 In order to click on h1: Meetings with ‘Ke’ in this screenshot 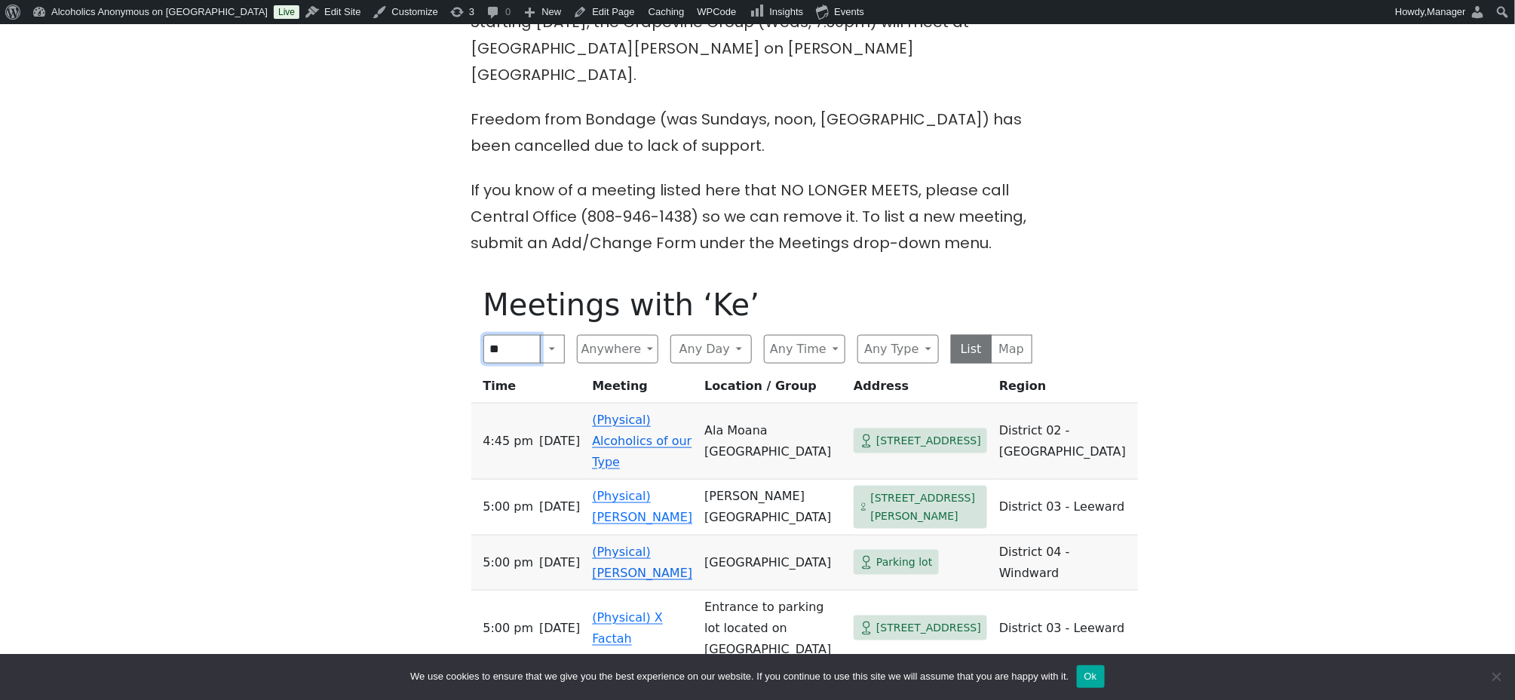, I will do `click(758, 305)`.